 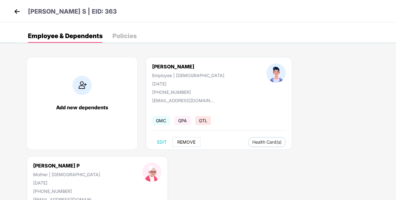 I want to click on img: back, so click(x=17, y=11).